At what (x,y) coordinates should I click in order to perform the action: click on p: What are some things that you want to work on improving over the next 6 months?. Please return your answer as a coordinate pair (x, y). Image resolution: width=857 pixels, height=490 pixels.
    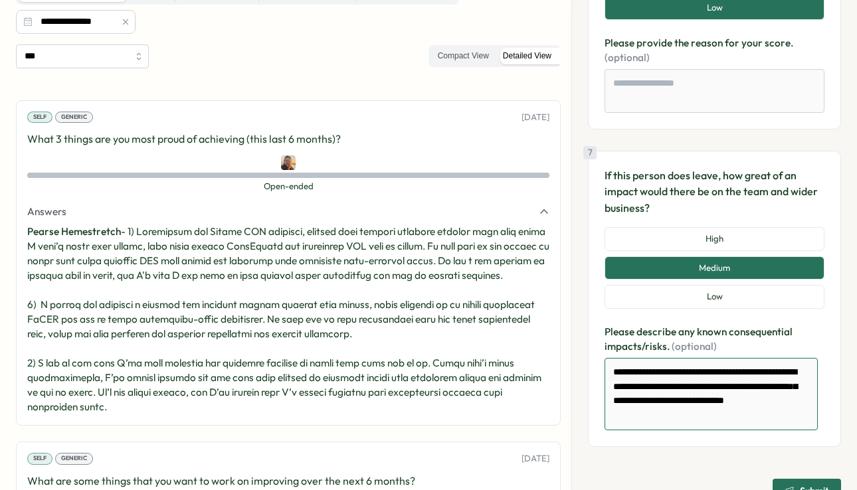
    Looking at the image, I should click on (288, 481).